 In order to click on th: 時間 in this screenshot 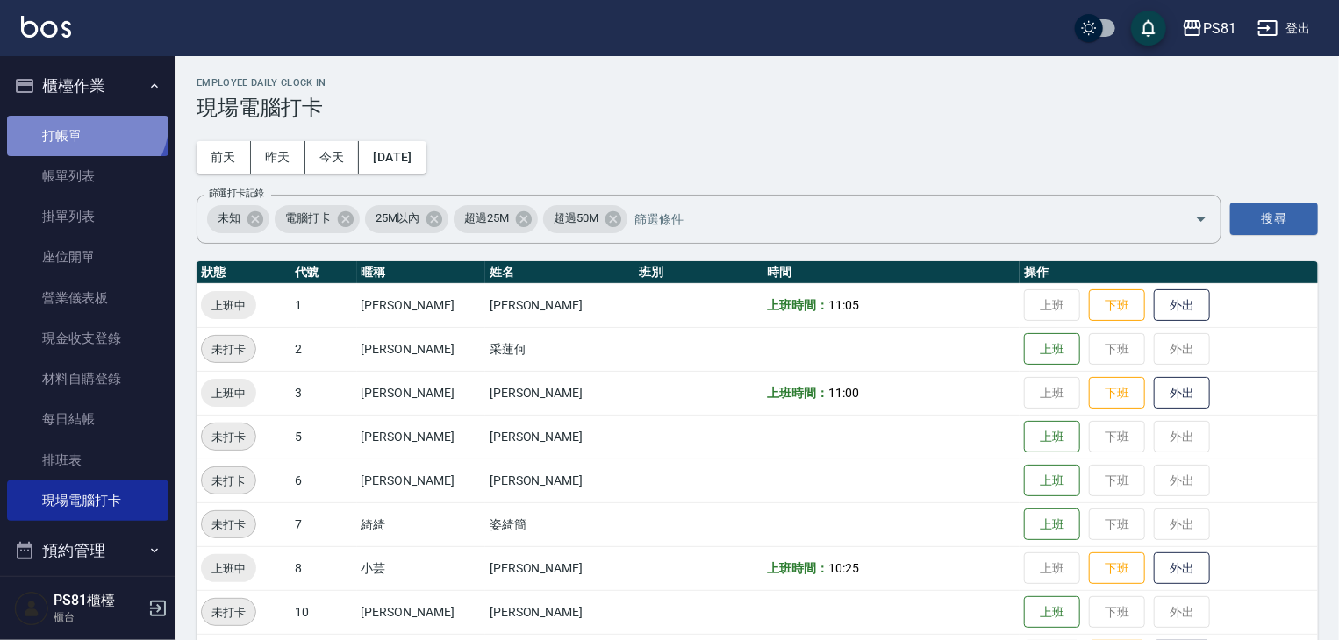, I will do `click(891, 273)`.